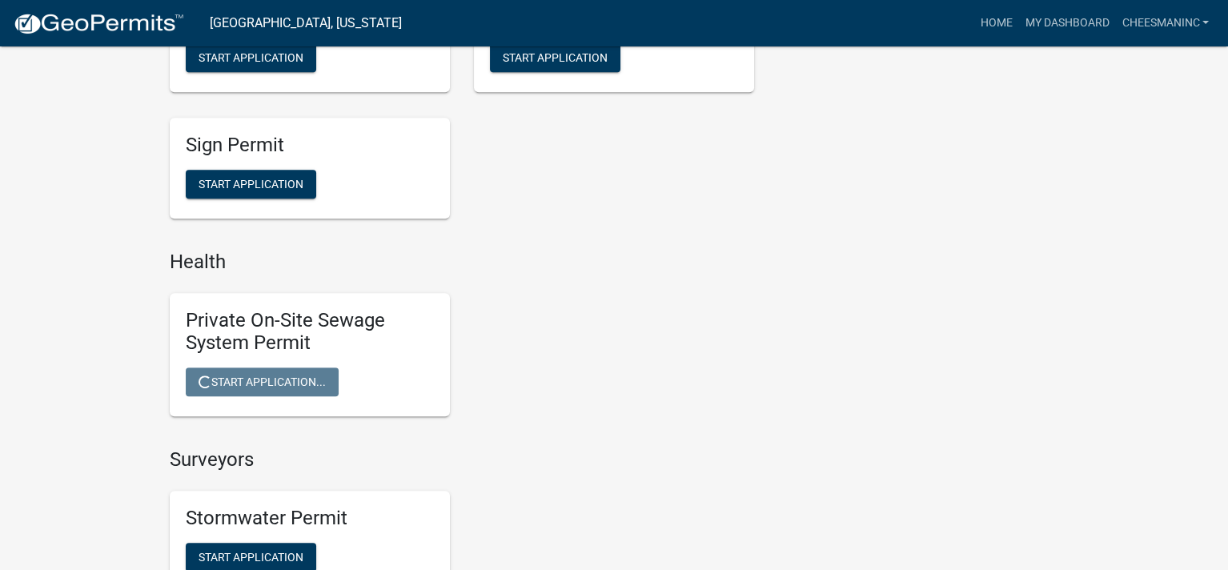 This screenshot has height=570, width=1228. What do you see at coordinates (262, 382) in the screenshot?
I see `button: Start Application...` at bounding box center [262, 382].